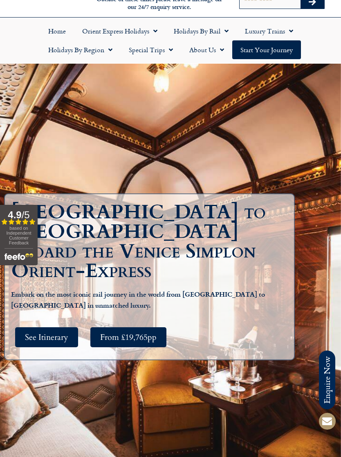  What do you see at coordinates (128, 337) in the screenshot?
I see `a: From £19,765pp` at bounding box center [128, 337].